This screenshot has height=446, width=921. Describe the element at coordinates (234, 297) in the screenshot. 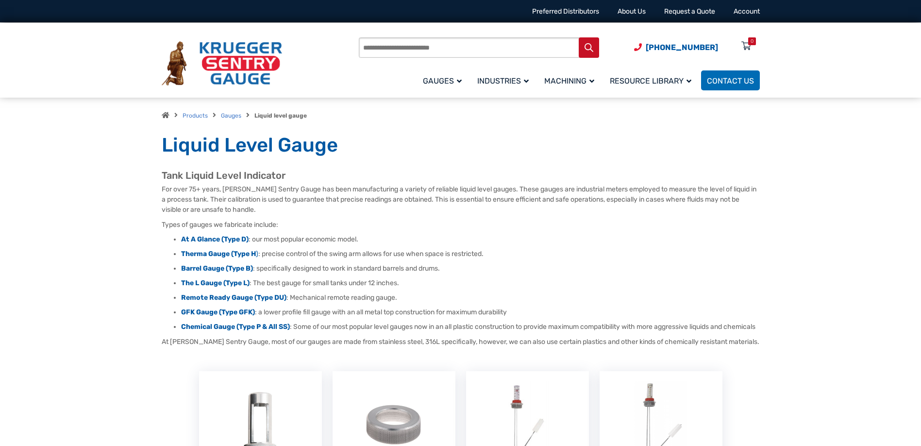

I see `strong: Remote Ready Gauge (Type DU)` at that location.